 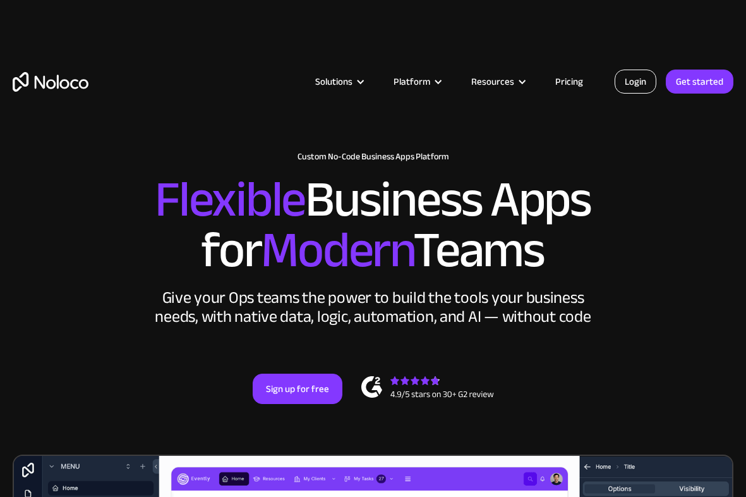 What do you see at coordinates (569, 82) in the screenshot?
I see `a: Pricing` at bounding box center [569, 82].